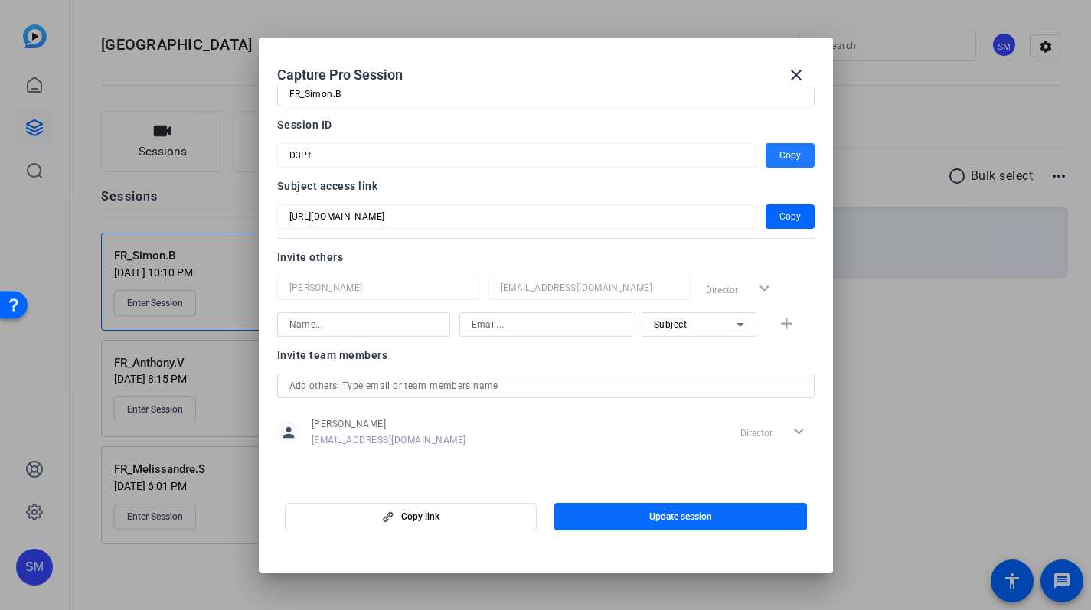  Describe the element at coordinates (681, 517) in the screenshot. I see `span: Update session` at that location.